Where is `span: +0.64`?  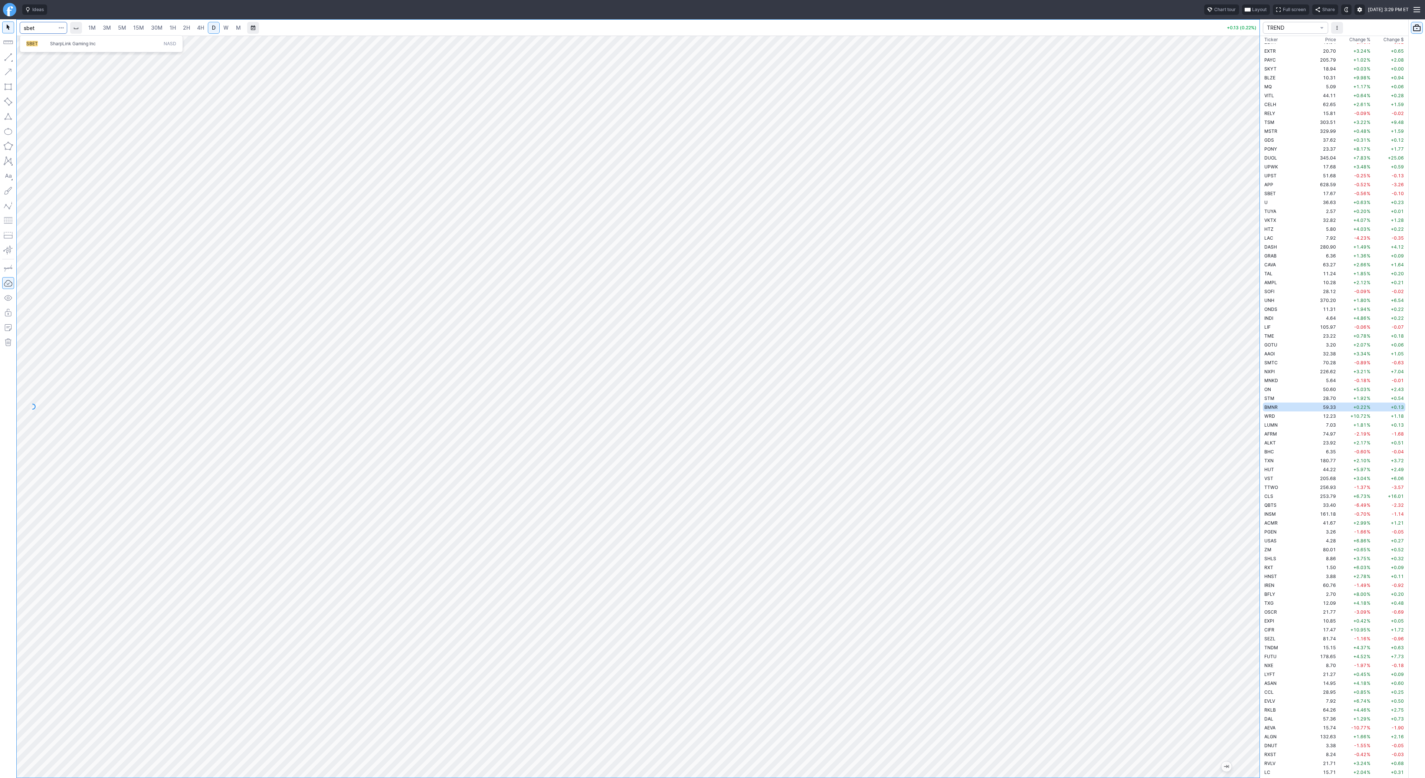 span: +0.64 is located at coordinates (1359, 95).